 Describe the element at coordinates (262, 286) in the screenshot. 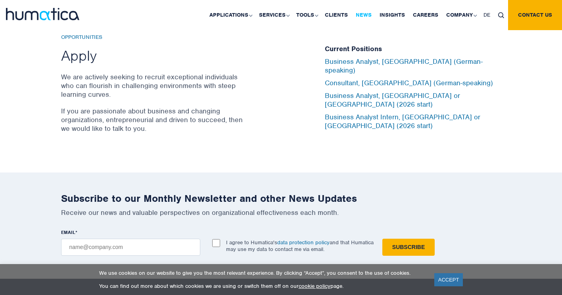

I see `p: You can find out more about which cookies we are using or switch them off on our page.` at that location.